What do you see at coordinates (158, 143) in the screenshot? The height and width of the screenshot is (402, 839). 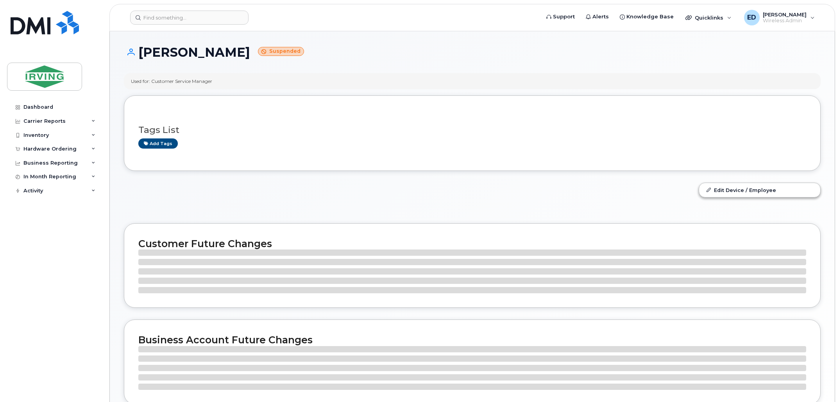 I see `a: Add tags` at bounding box center [158, 143].